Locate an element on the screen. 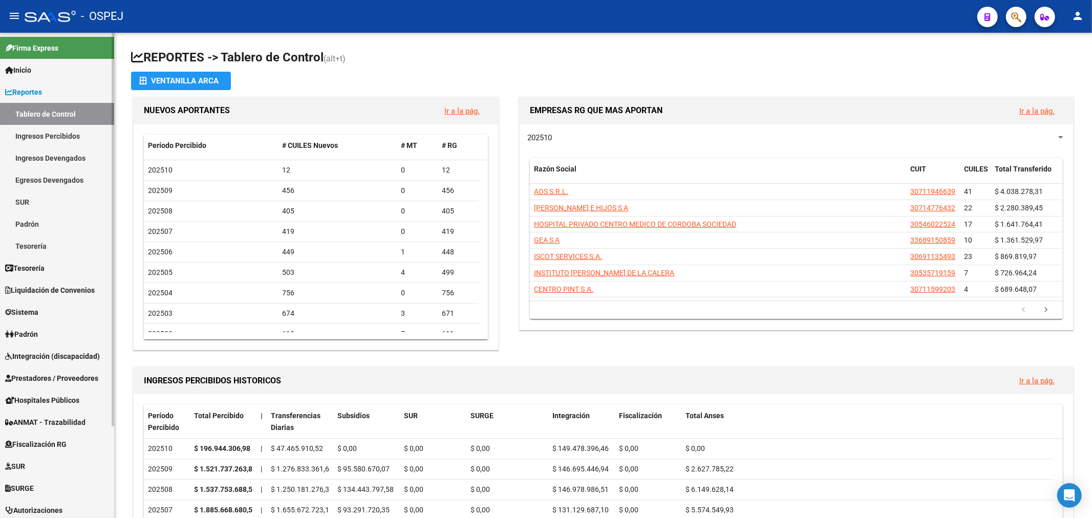 This screenshot has height=518, width=1092. span: 22 is located at coordinates (968, 208).